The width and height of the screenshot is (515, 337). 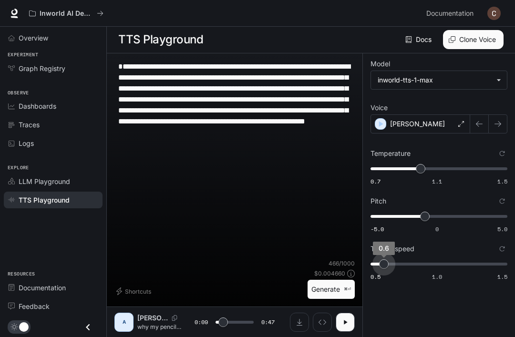 I want to click on a: Dashboards, so click(x=53, y=106).